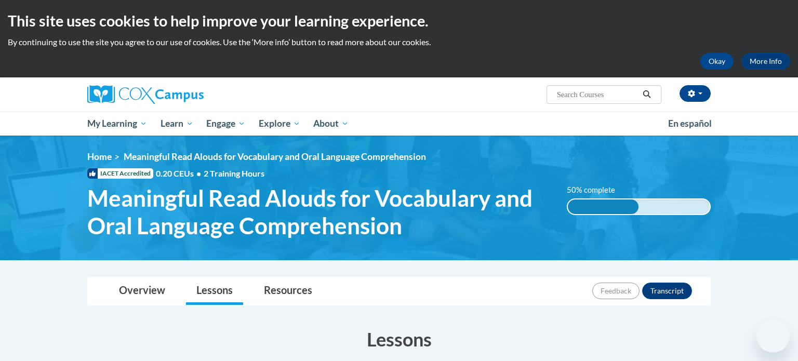 The height and width of the screenshot is (361, 798). Describe the element at coordinates (717, 61) in the screenshot. I see `button: Okay` at that location.